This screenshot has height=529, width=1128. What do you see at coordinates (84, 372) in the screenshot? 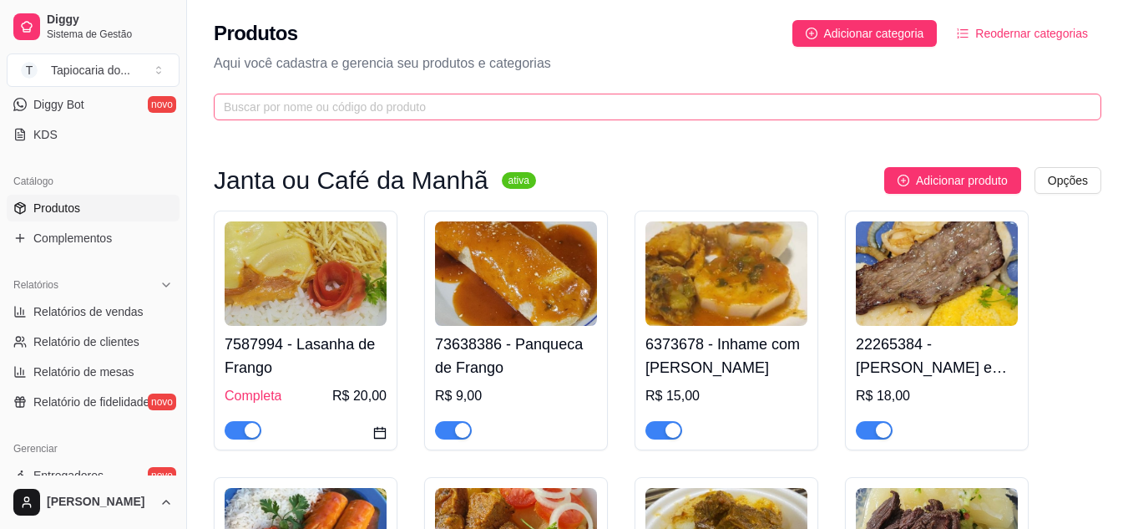
I see `span: Relatório de mesas` at bounding box center [84, 372].